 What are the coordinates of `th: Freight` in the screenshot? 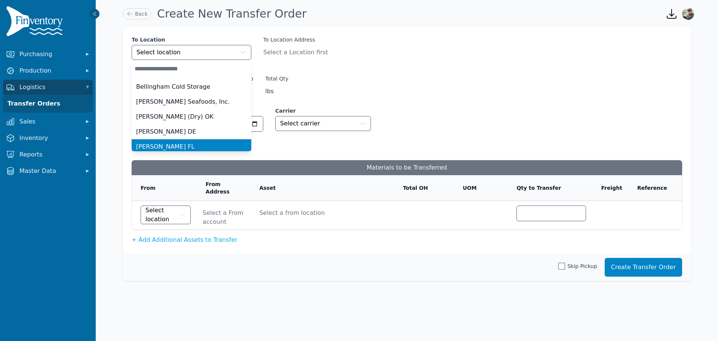 It's located at (610, 188).